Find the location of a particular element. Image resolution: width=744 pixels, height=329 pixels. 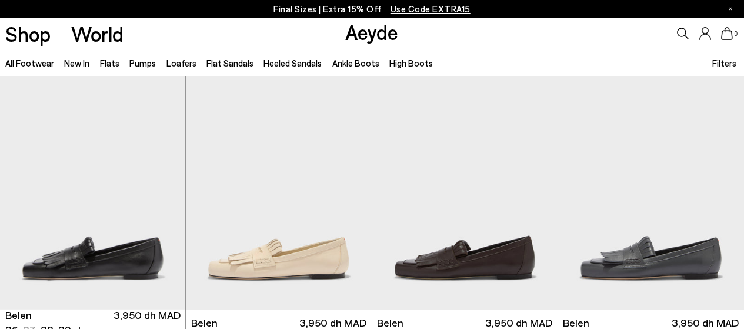

a: Heeled Sandals is located at coordinates (292, 63).